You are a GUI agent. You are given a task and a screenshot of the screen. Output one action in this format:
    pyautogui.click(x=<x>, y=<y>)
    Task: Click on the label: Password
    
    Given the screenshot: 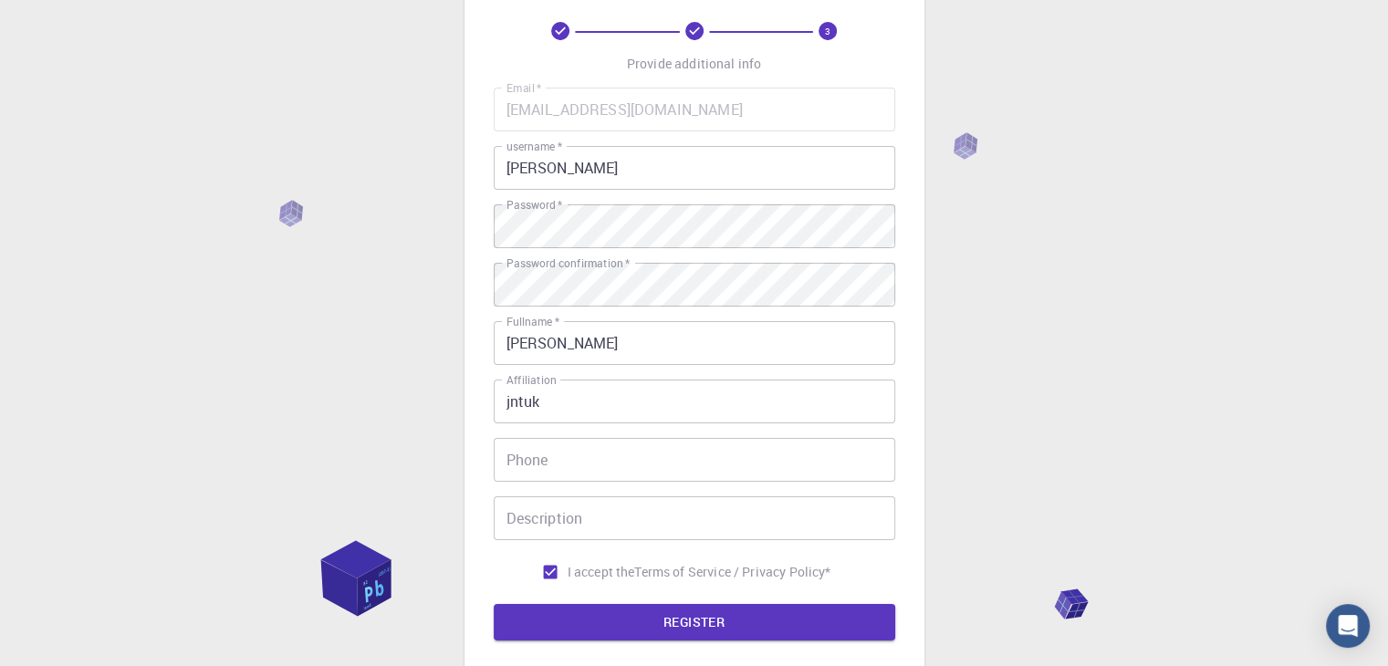 What is the action you would take?
    pyautogui.click(x=534, y=204)
    